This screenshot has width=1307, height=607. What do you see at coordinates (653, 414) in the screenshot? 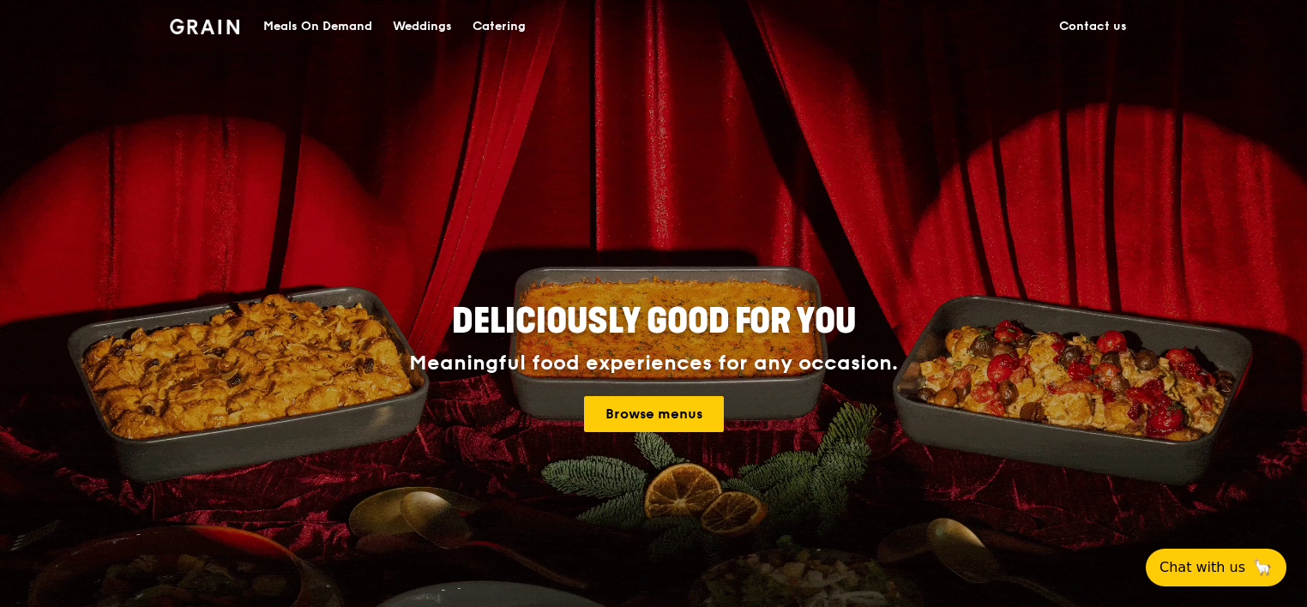
I see `a: Browse menus` at bounding box center [653, 414].